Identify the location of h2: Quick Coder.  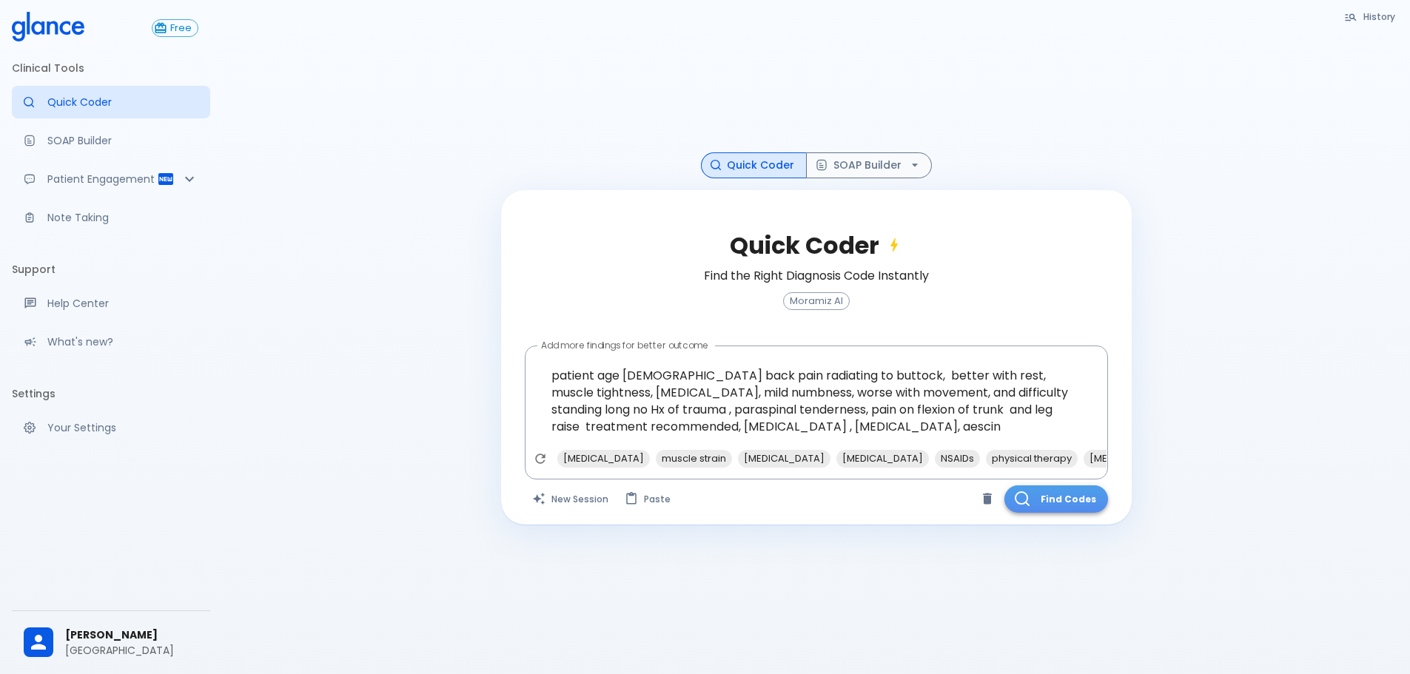
(817, 246).